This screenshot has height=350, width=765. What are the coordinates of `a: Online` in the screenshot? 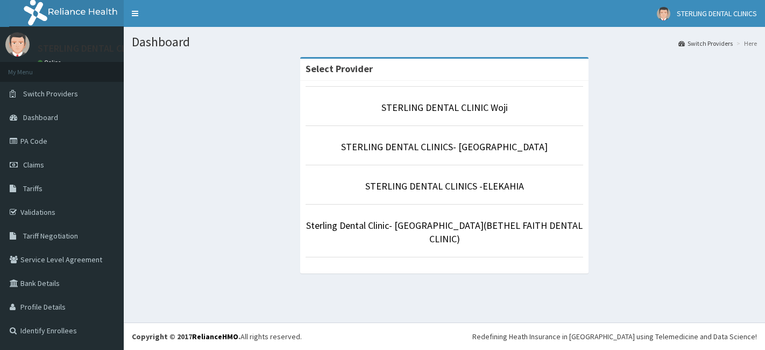 It's located at (51, 62).